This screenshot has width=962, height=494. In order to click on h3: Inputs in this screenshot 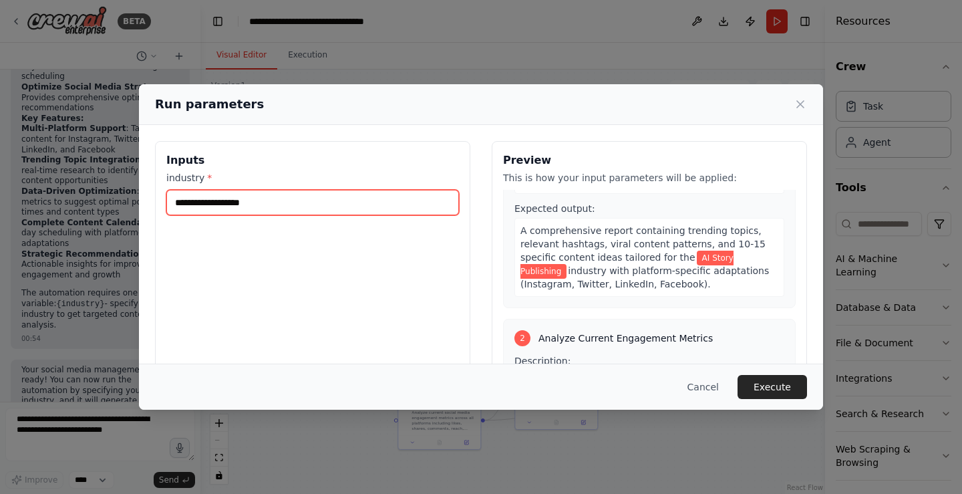, I will do `click(313, 160)`.